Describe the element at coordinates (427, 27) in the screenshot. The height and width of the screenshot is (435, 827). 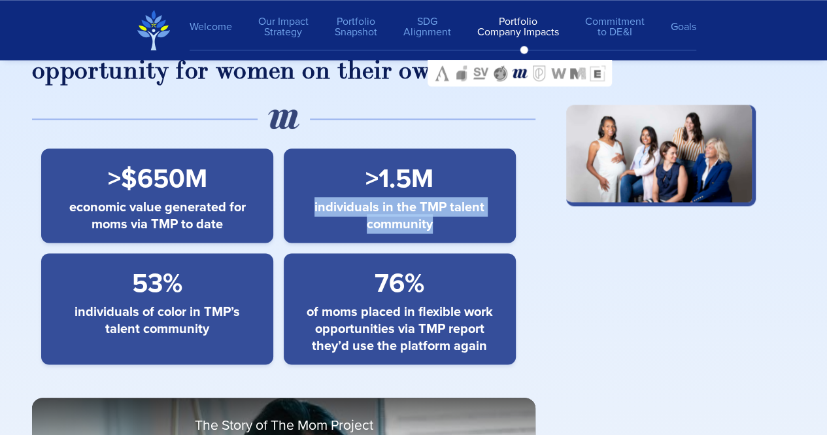
I see `a: SDGAlignment` at that location.